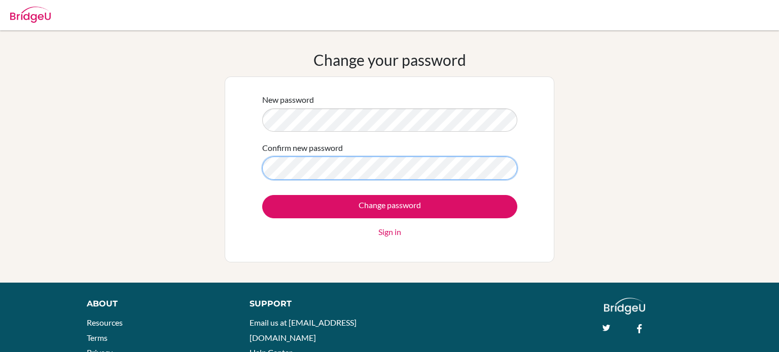 This screenshot has height=352, width=779. Describe the element at coordinates (302, 148) in the screenshot. I see `label: Confirm new password` at that location.